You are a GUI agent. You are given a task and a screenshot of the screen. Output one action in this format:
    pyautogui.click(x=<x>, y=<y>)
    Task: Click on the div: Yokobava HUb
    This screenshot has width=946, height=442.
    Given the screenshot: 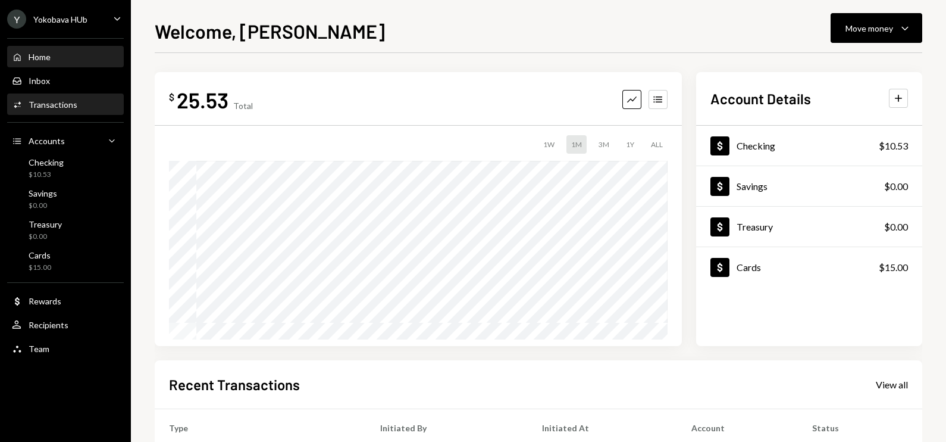 What is the action you would take?
    pyautogui.click(x=60, y=19)
    